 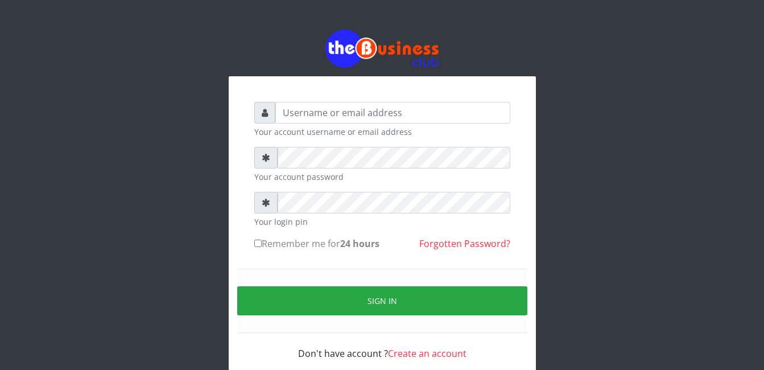 I want to click on button: Sign in, so click(x=382, y=300).